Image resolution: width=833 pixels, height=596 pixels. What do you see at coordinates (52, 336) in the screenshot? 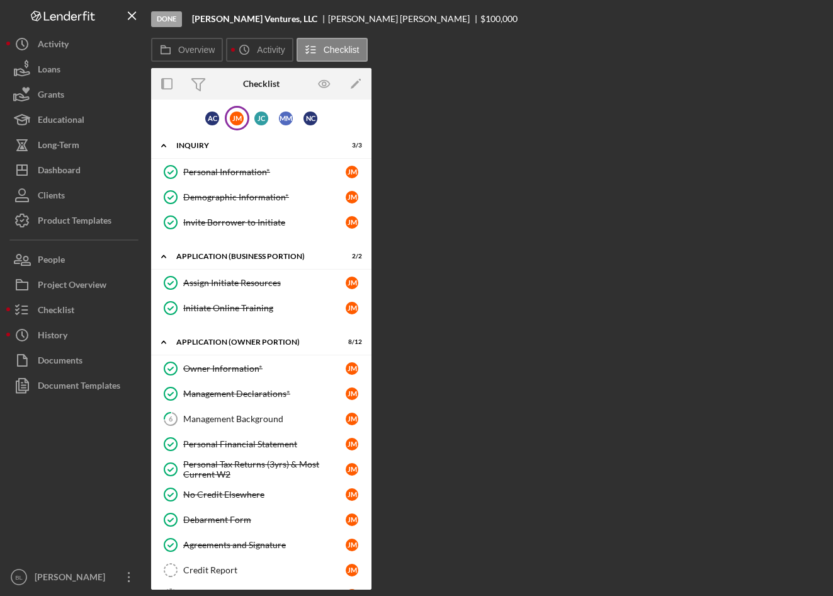
I see `div: History` at bounding box center [52, 336].